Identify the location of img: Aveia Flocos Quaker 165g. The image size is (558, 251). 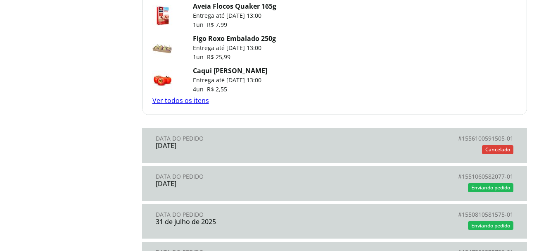
(163, 16).